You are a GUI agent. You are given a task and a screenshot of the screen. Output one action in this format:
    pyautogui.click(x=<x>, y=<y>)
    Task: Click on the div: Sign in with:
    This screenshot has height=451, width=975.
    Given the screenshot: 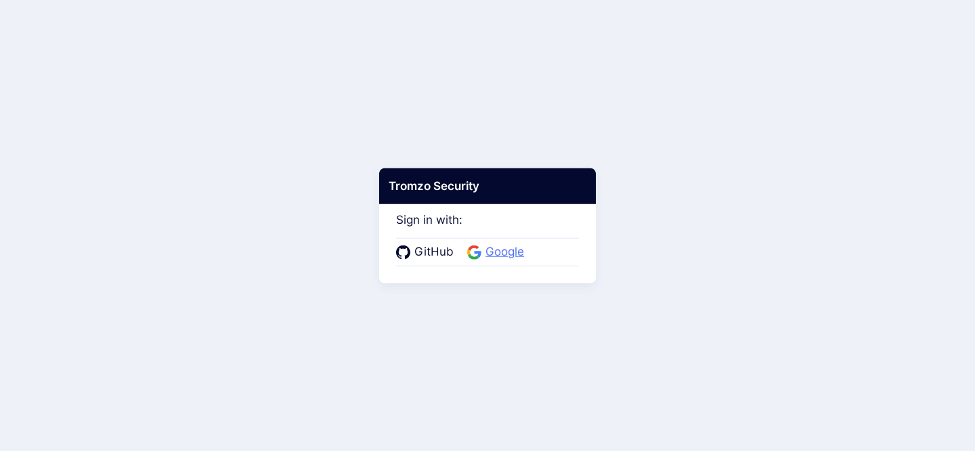 What is the action you would take?
    pyautogui.click(x=487, y=230)
    